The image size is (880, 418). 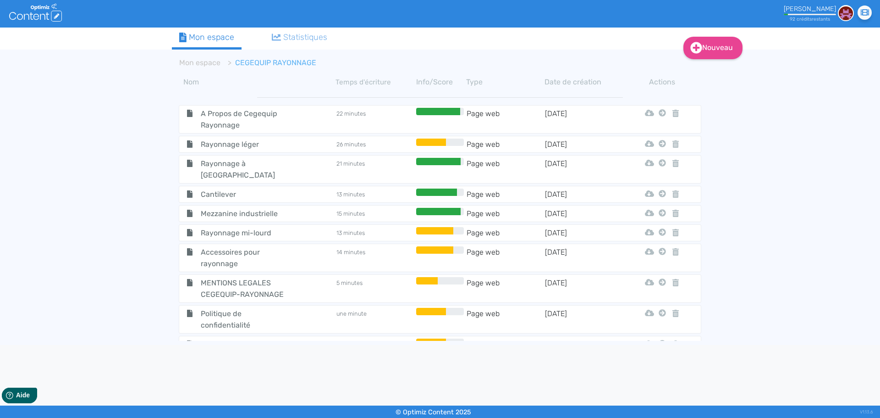 What do you see at coordinates (375, 319) in the screenshot?
I see `td: une minute` at bounding box center [375, 319].